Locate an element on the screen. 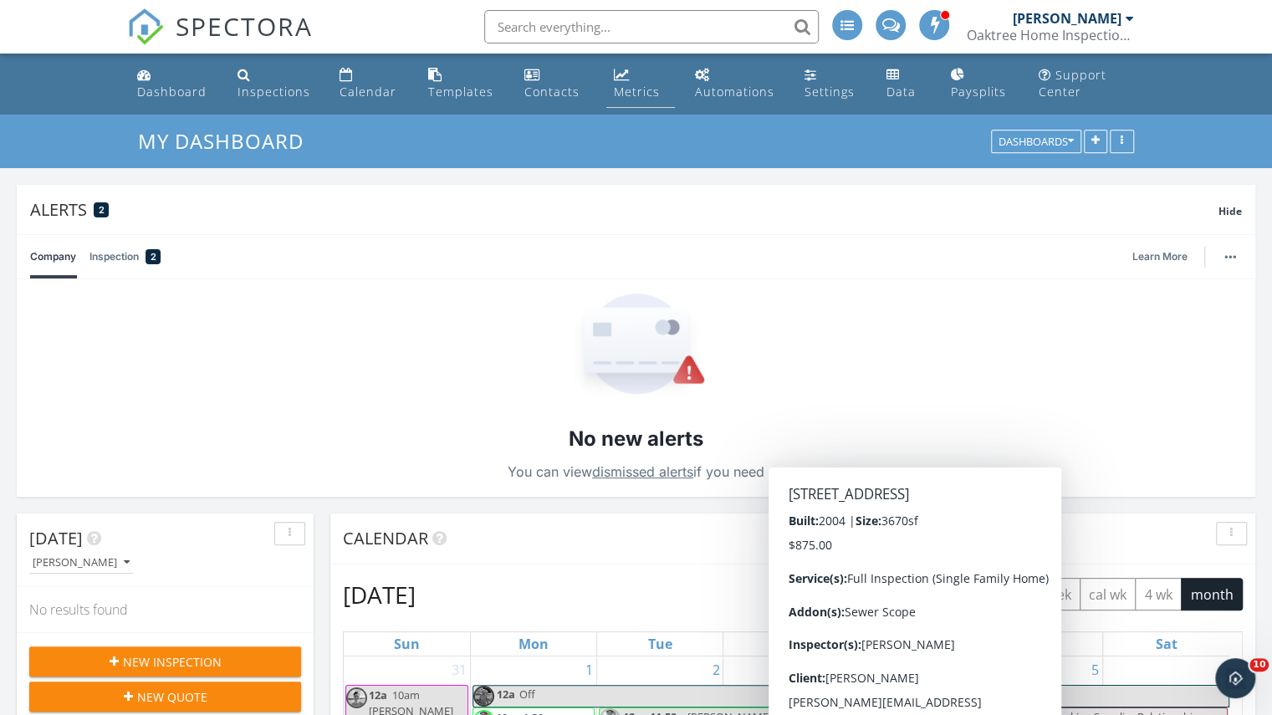 This screenshot has height=715, width=1272. button: Next month is located at coordinates (923, 594).